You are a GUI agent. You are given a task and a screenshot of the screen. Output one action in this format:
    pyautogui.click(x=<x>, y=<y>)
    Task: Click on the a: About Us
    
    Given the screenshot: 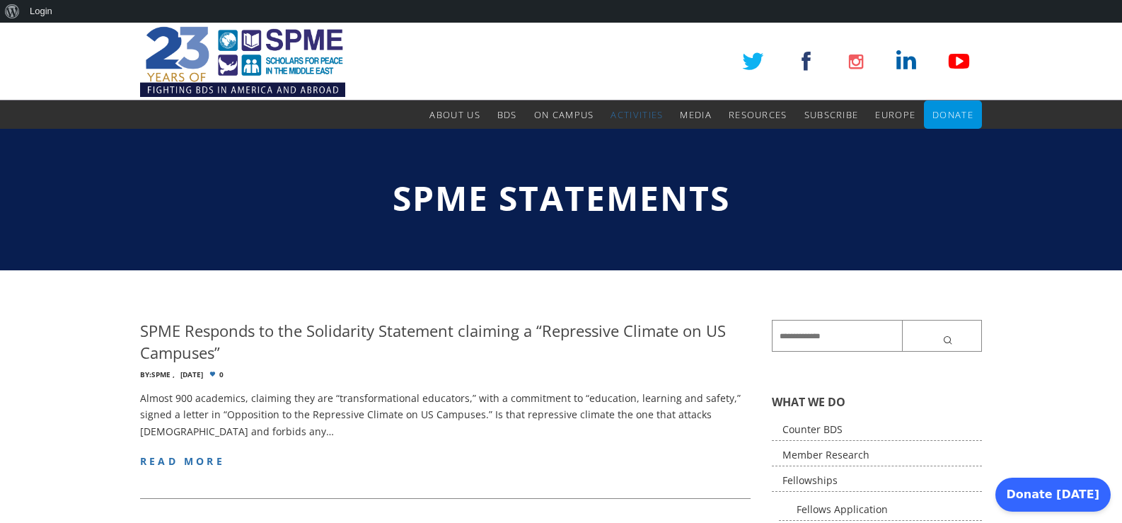 What is the action you would take?
    pyautogui.click(x=454, y=115)
    